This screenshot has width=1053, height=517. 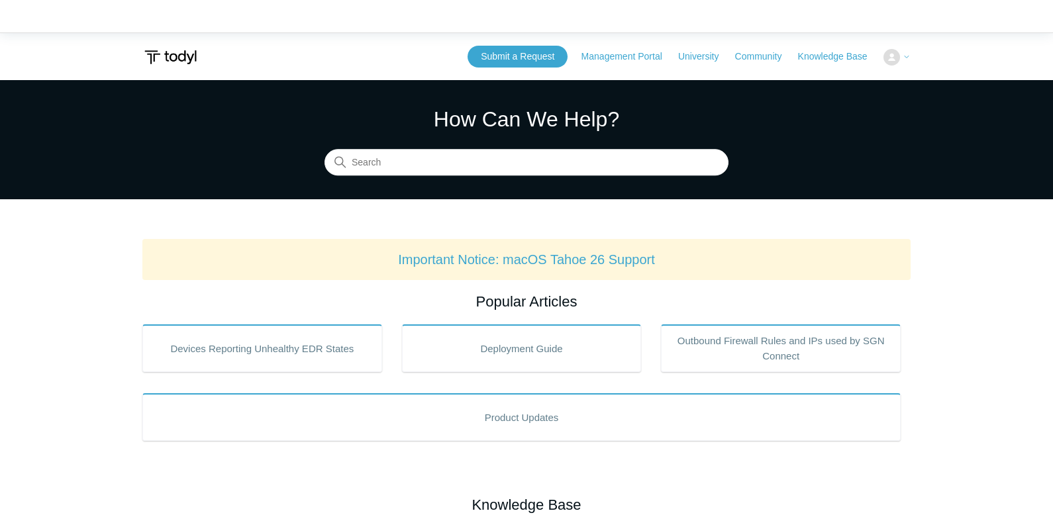 I want to click on a: Community, so click(x=765, y=56).